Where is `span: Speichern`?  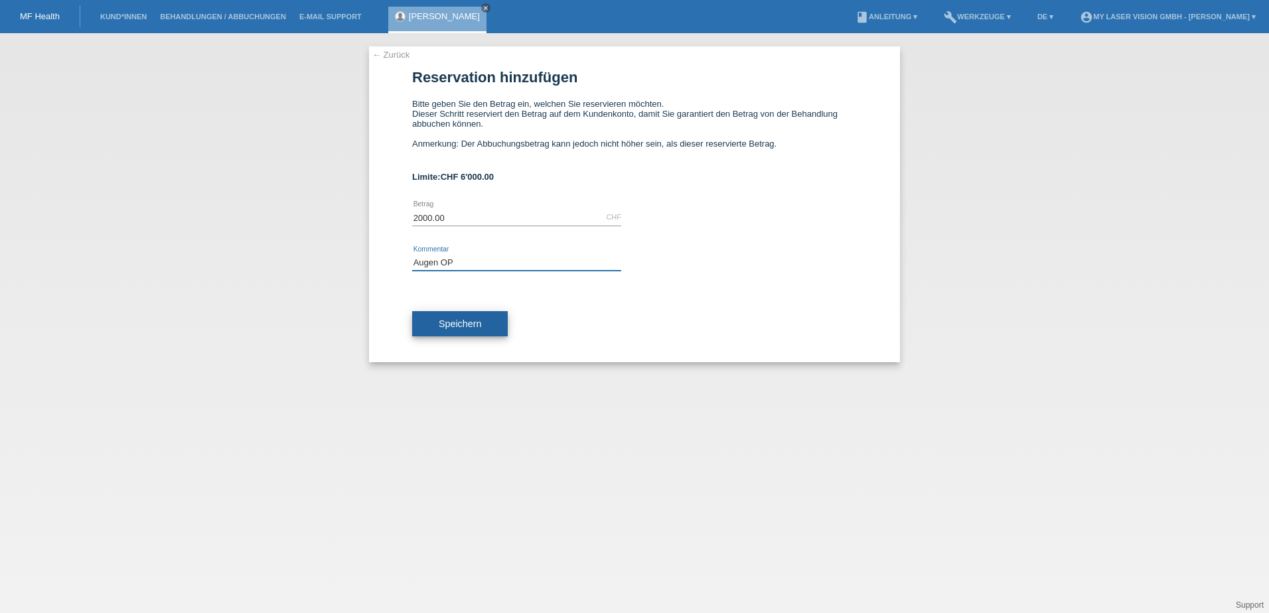
span: Speichern is located at coordinates (460, 324).